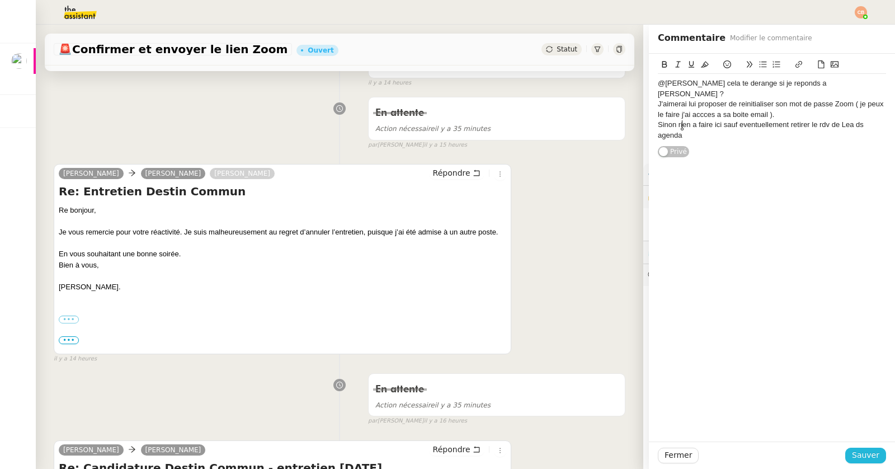 This screenshot has width=895, height=469. I want to click on div: Bien à vous,, so click(283, 265).